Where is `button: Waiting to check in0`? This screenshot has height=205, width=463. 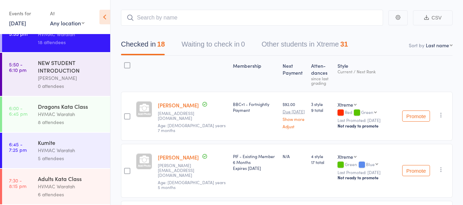
button: Waiting to check in0 is located at coordinates (213, 46).